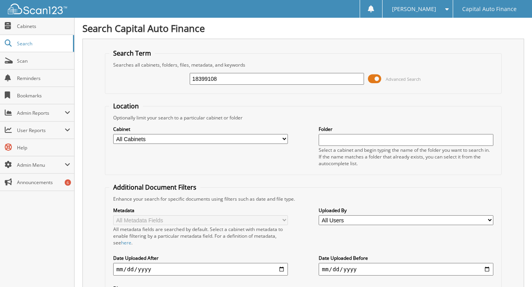 The image size is (532, 287). I want to click on label: Date Uploaded Before, so click(406, 258).